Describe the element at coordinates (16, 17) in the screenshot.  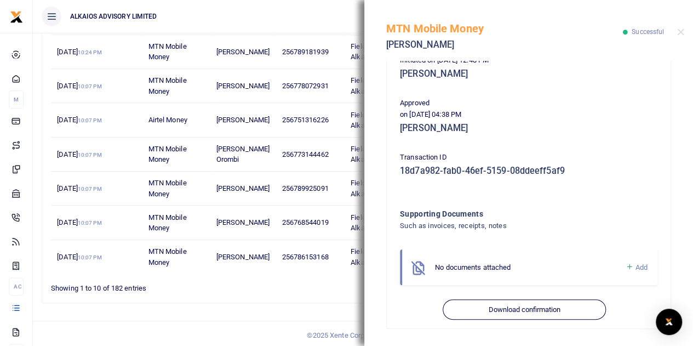
I see `img: logo-small` at that location.